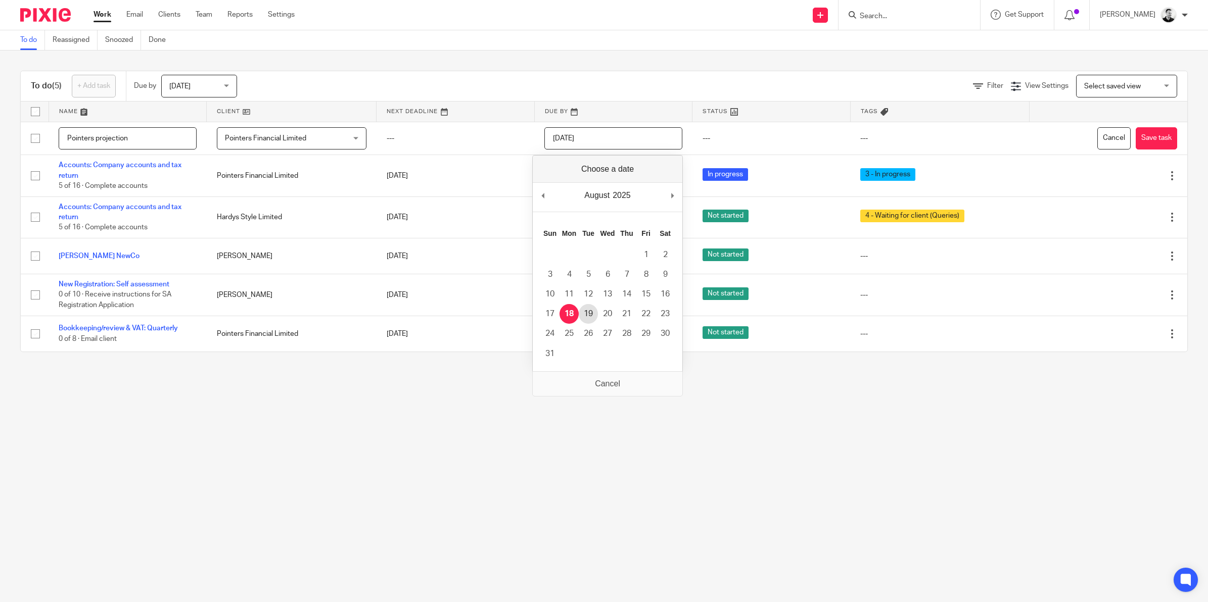 The height and width of the screenshot is (602, 1208). Describe the element at coordinates (995, 86) in the screenshot. I see `span: Filter` at that location.